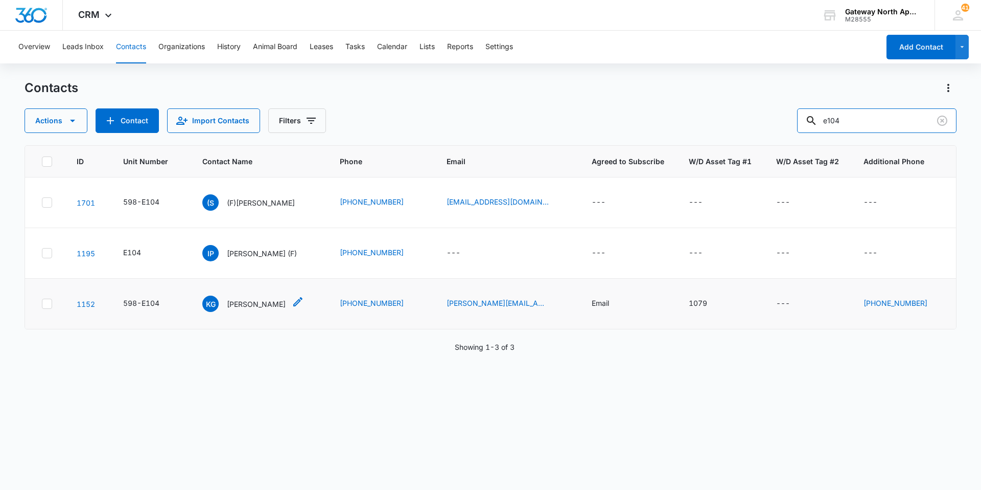  Describe the element at coordinates (211, 253) in the screenshot. I see `span: IP` at that location.